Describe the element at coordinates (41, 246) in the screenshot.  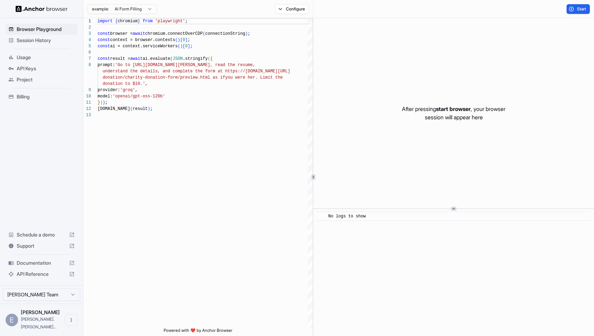
I see `span: Support` at that location.